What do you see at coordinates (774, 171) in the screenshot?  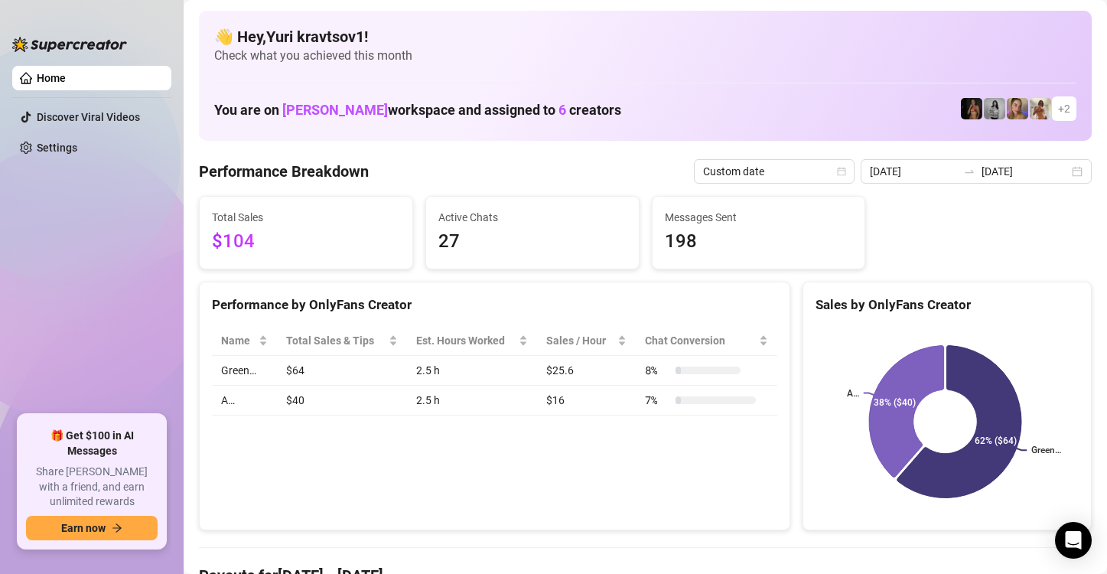 I see `span: Custom date` at bounding box center [774, 171].